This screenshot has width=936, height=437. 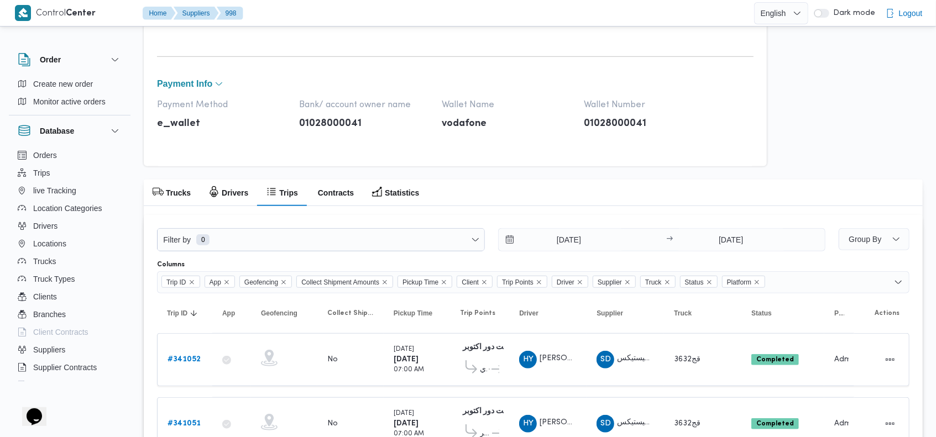 I want to click on span: Logout, so click(x=910, y=13).